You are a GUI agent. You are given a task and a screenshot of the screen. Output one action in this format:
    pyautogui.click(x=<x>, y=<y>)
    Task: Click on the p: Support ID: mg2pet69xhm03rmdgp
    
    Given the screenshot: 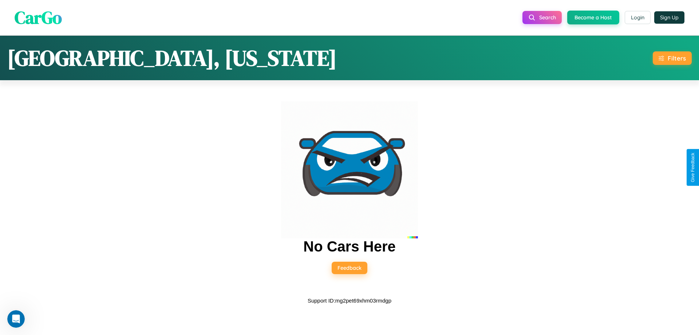 What is the action you would take?
    pyautogui.click(x=350, y=300)
    